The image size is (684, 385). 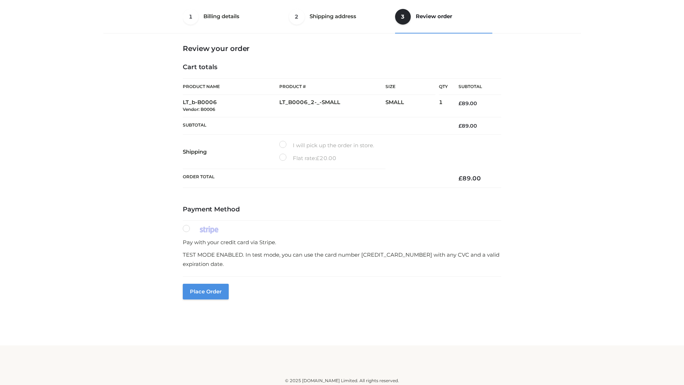 I want to click on td: LT_b-B0006, so click(x=231, y=106).